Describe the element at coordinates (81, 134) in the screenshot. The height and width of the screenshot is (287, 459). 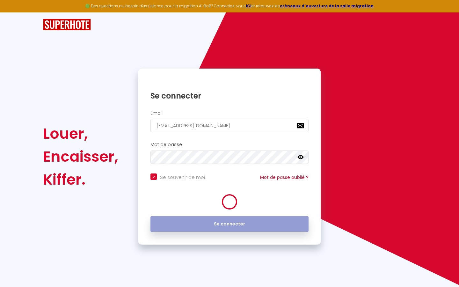
I see `div: Louer,` at that location.